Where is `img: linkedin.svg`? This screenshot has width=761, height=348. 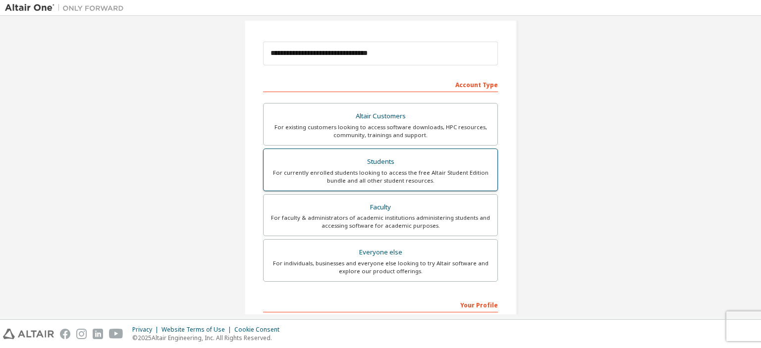
img: linkedin.svg is located at coordinates (98, 334).